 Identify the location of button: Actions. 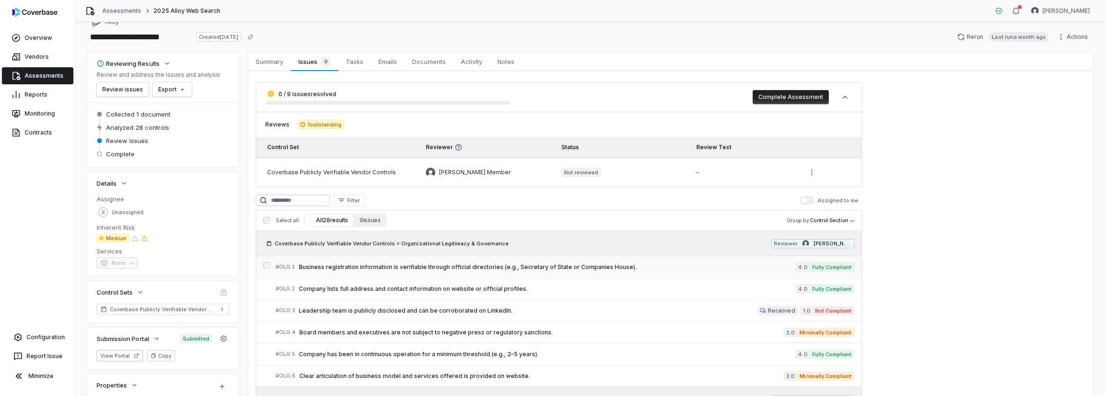
(1073, 37).